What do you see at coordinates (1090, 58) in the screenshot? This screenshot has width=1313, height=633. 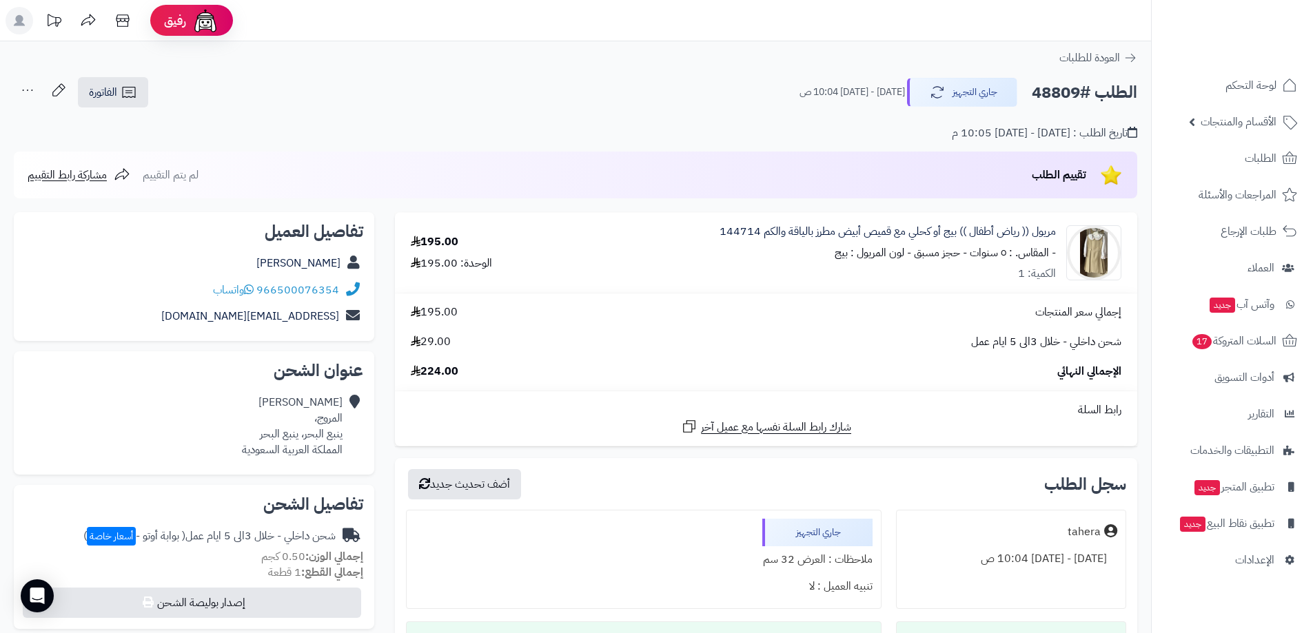 I see `span: العودة للطلبات` at bounding box center [1090, 58].